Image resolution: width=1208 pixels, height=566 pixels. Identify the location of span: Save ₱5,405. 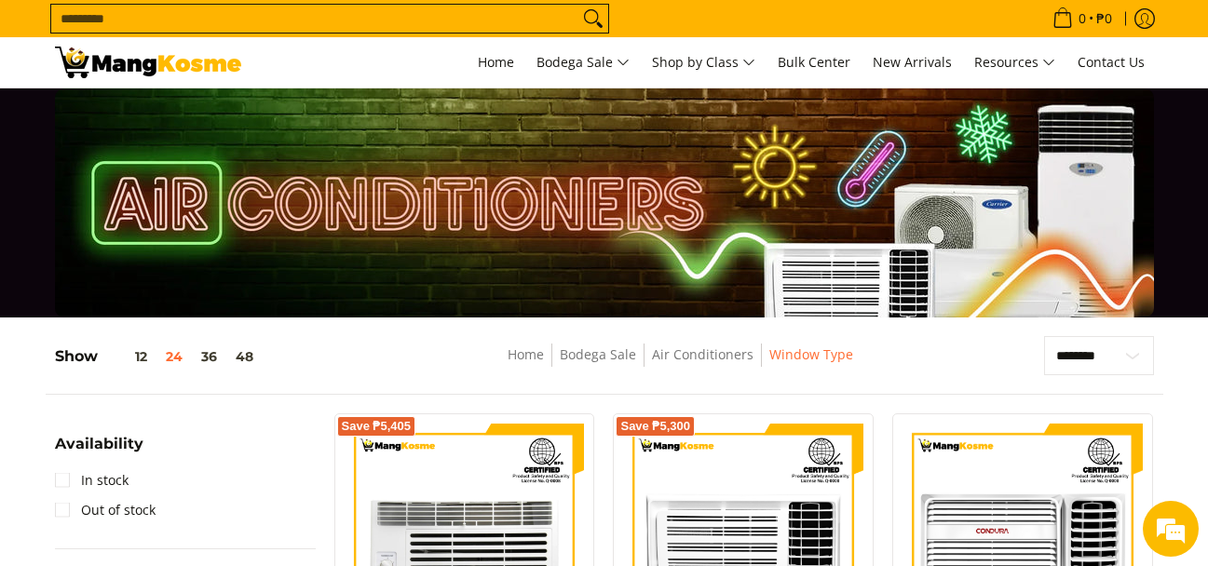
(376, 427).